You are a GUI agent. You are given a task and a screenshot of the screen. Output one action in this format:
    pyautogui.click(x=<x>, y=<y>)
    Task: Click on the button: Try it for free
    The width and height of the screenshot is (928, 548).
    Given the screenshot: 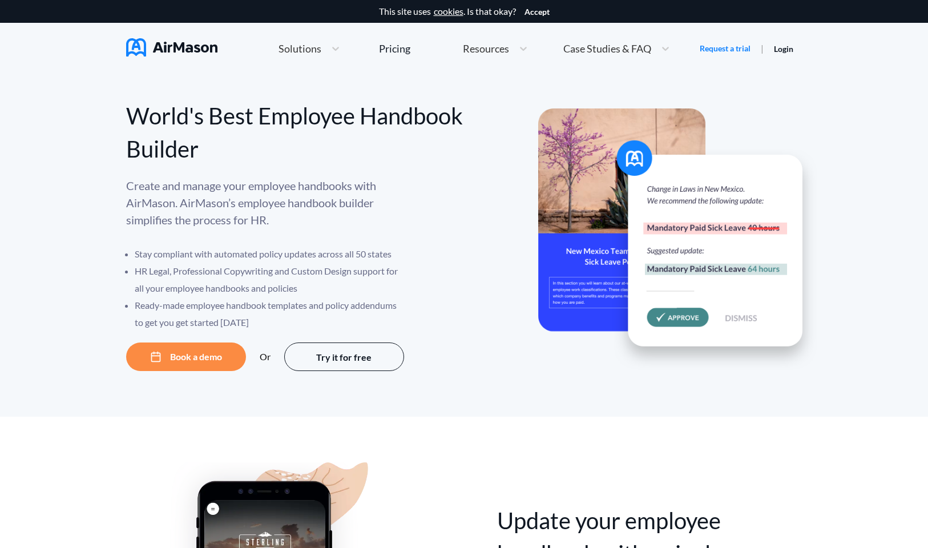 What is the action you would take?
    pyautogui.click(x=344, y=357)
    